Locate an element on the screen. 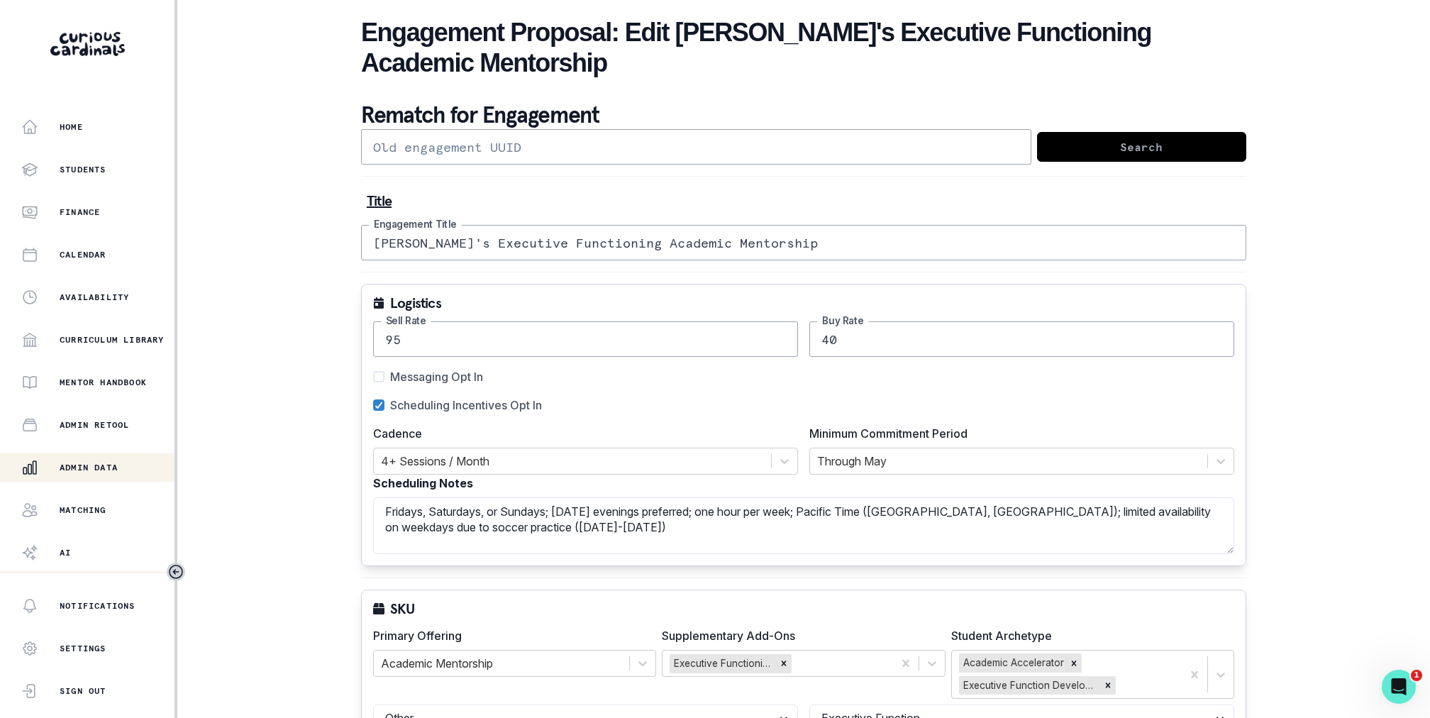  p: Admin Retool is located at coordinates (94, 425).